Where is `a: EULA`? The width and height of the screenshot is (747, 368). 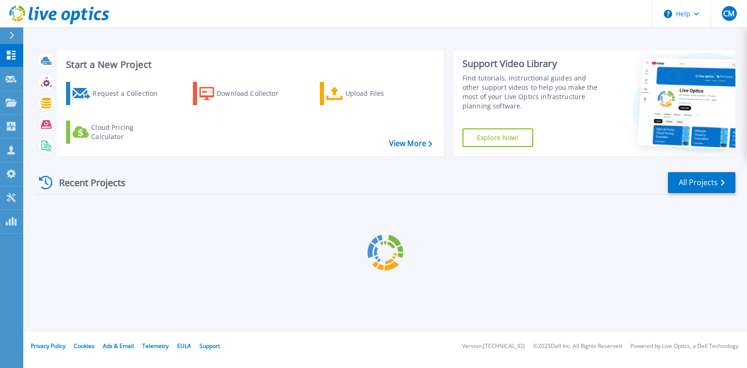
a: EULA is located at coordinates (184, 345).